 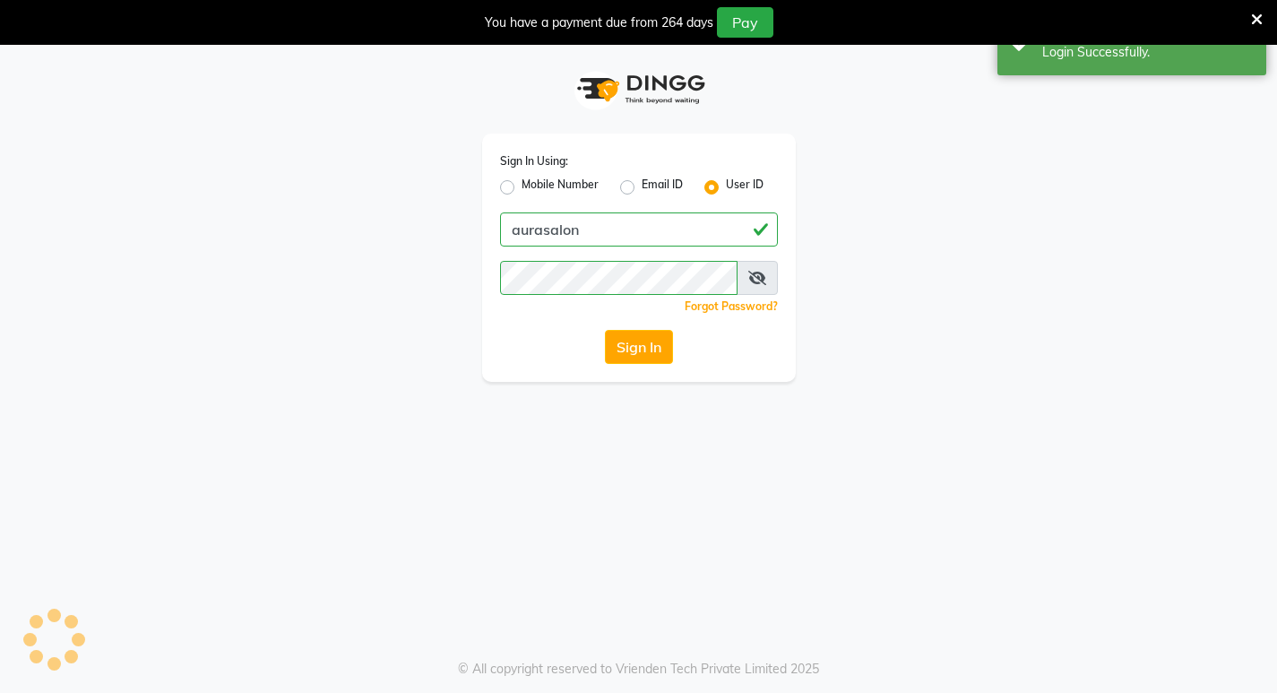 What do you see at coordinates (745, 22) in the screenshot?
I see `button: Pay` at bounding box center [745, 22].